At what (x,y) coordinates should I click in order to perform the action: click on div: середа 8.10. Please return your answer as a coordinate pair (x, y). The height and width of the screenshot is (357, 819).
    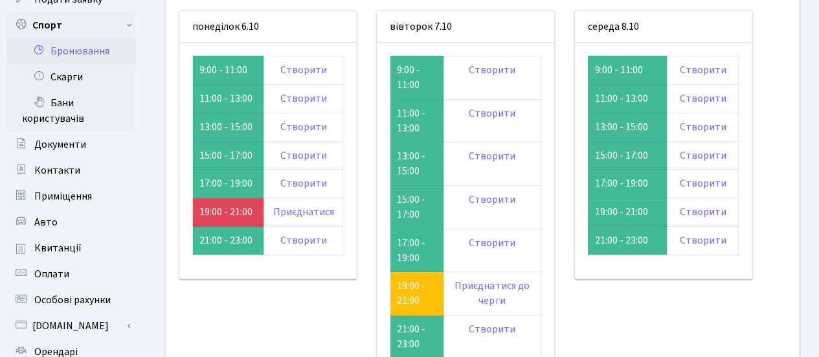
    Looking at the image, I should click on (663, 27).